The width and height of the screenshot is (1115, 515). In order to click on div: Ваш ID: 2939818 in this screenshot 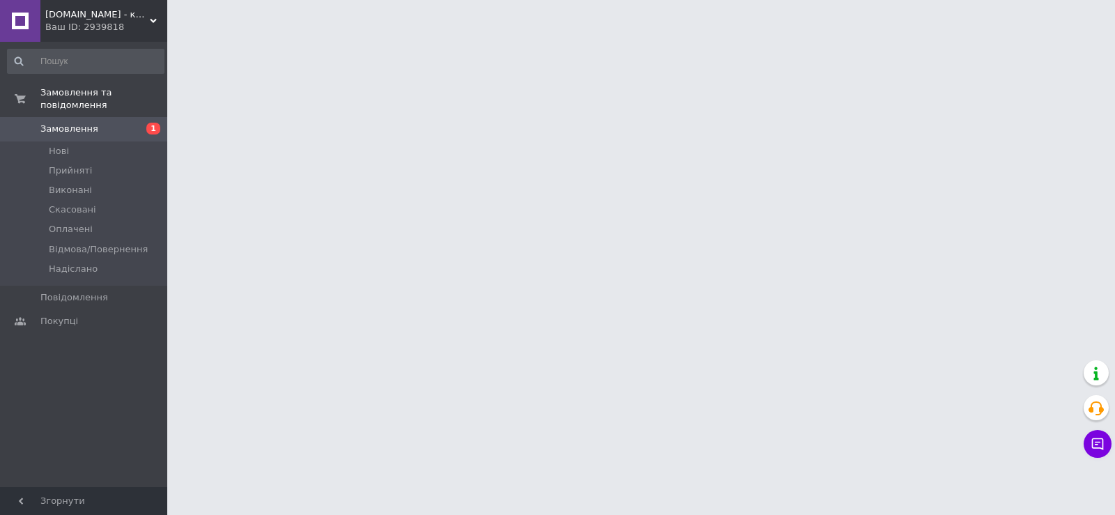, I will do `click(106, 27)`.